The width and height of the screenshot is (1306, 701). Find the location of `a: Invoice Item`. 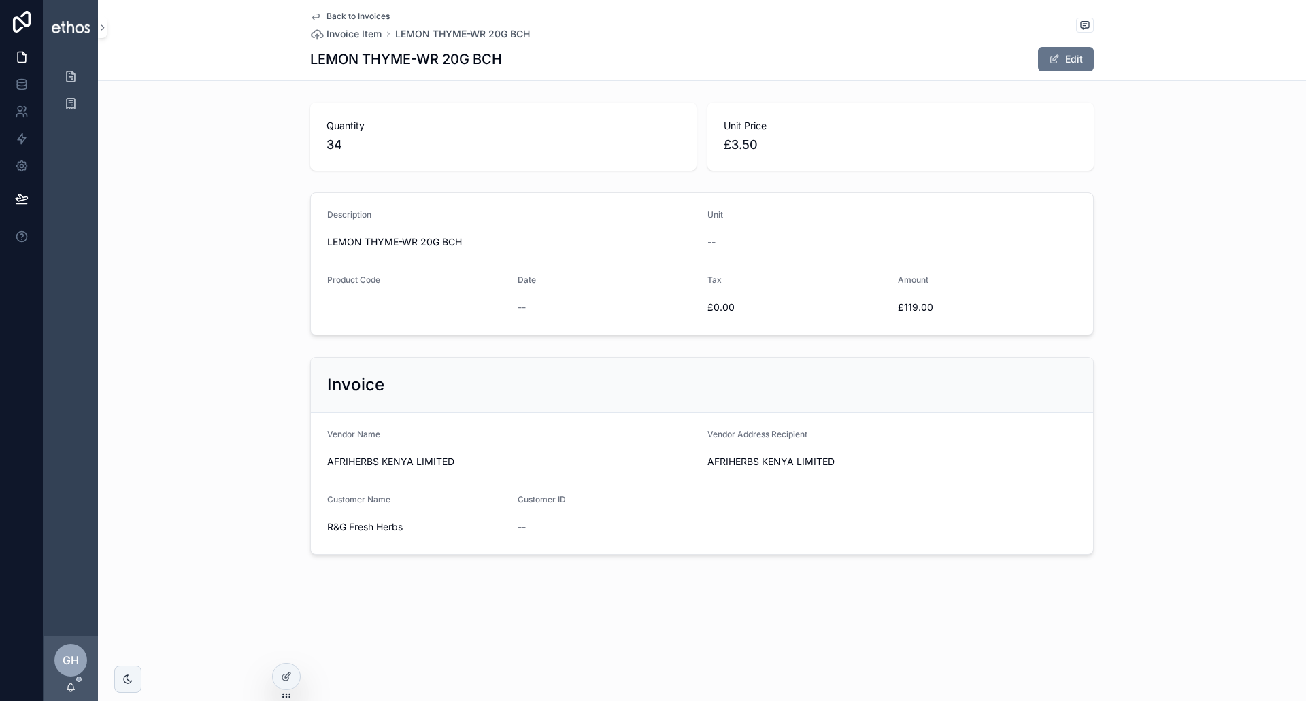

a: Invoice Item is located at coordinates (345, 34).